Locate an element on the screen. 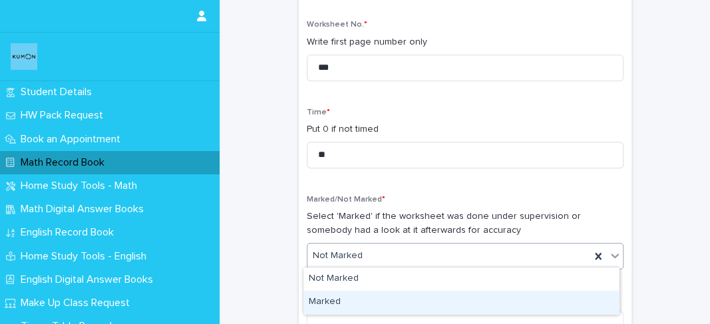 The width and height of the screenshot is (710, 324). span: Time is located at coordinates (318, 112).